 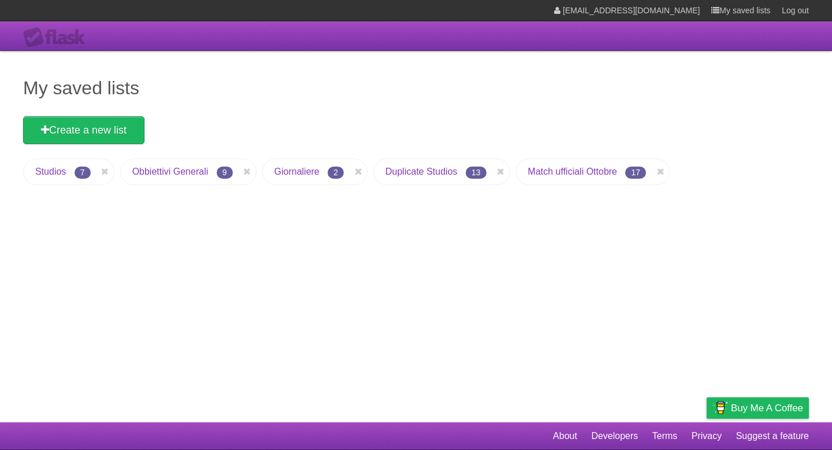 What do you see at coordinates (336, 172) in the screenshot?
I see `span: 2` at bounding box center [336, 172].